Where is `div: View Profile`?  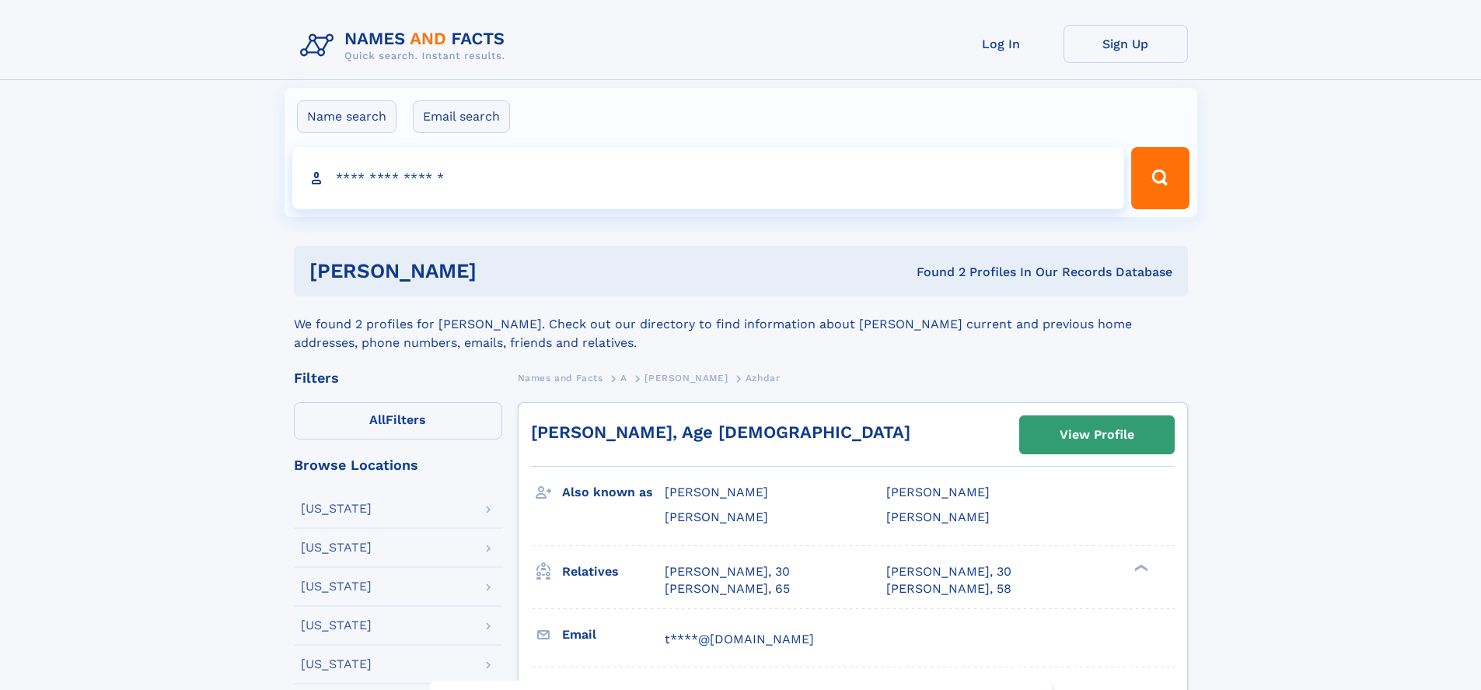 div: View Profile is located at coordinates (1097, 435).